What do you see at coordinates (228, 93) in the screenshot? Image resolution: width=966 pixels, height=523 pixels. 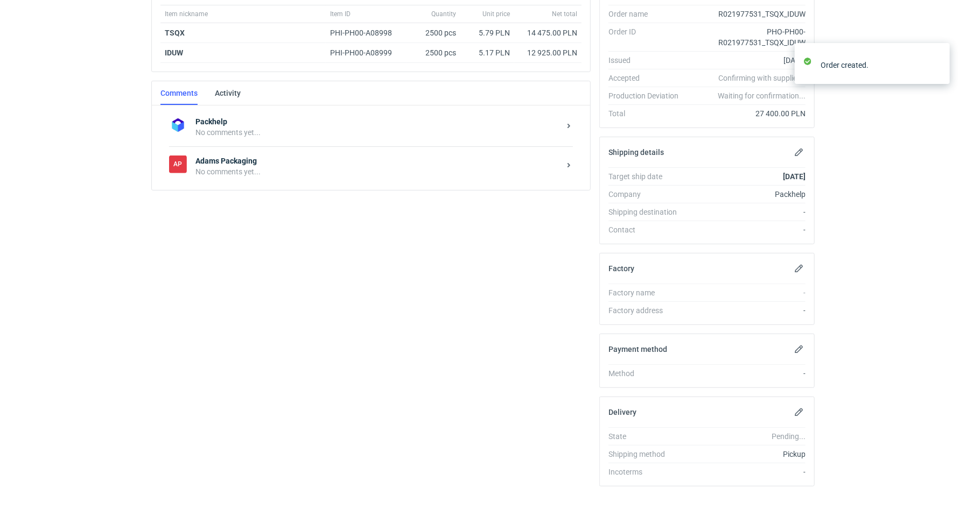 I see `a: Activity` at bounding box center [228, 93].